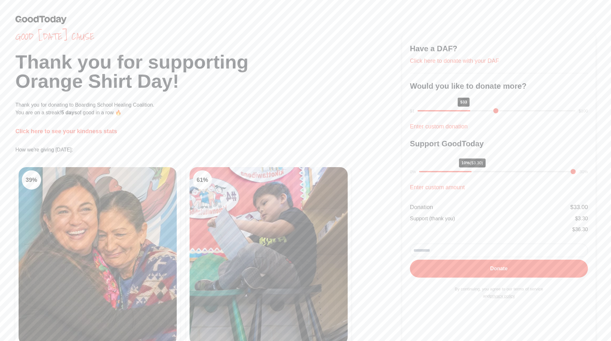 The height and width of the screenshot is (341, 611). Describe the element at coordinates (432, 219) in the screenshot. I see `div: Support (thank you)` at that location.